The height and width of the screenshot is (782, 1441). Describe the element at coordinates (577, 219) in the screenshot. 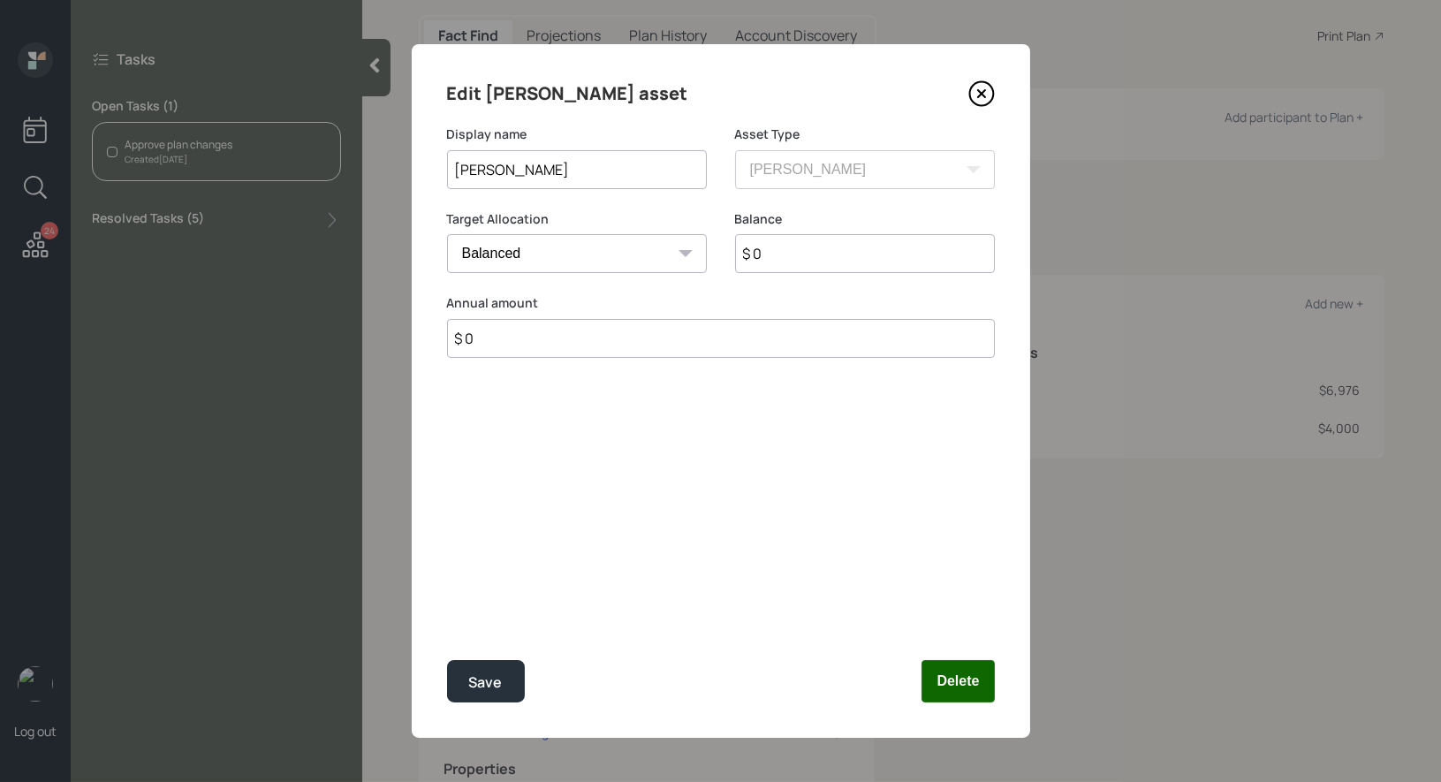

I see `label: Target Allocation` at that location.